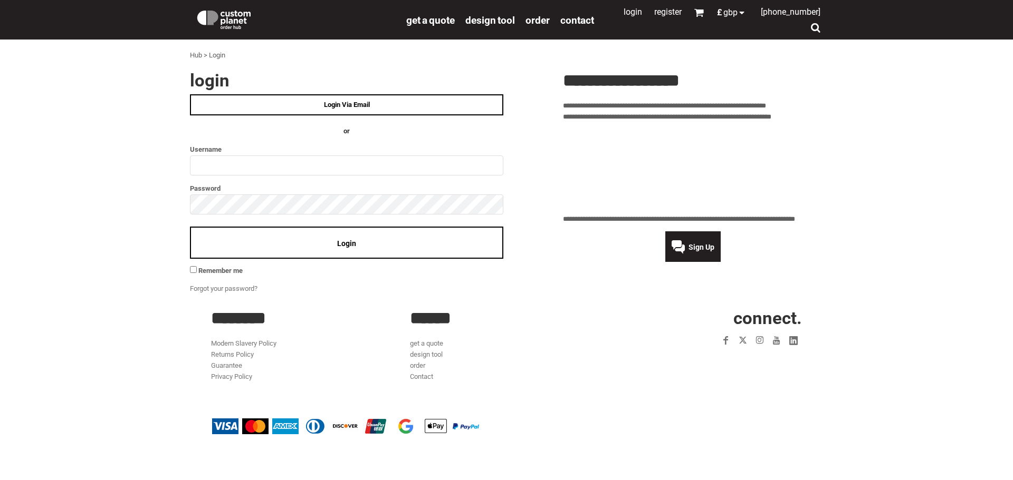  I want to click on span: Contact, so click(577, 20).